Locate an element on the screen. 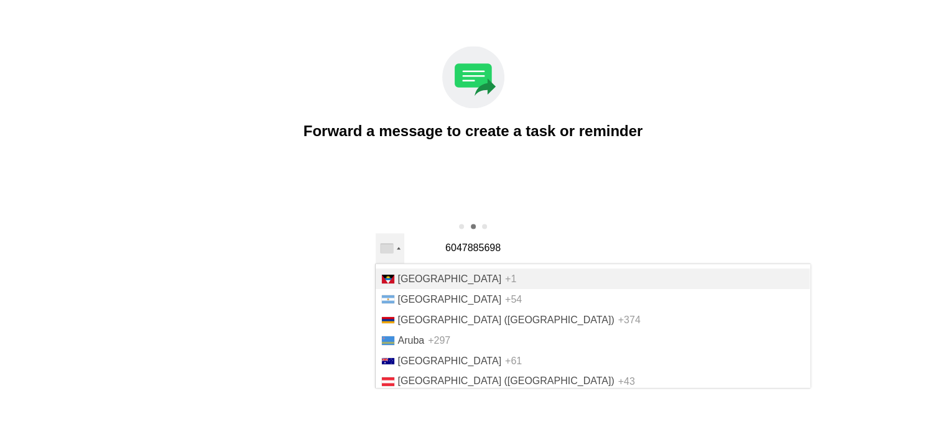  span: +374 is located at coordinates (630, 320).